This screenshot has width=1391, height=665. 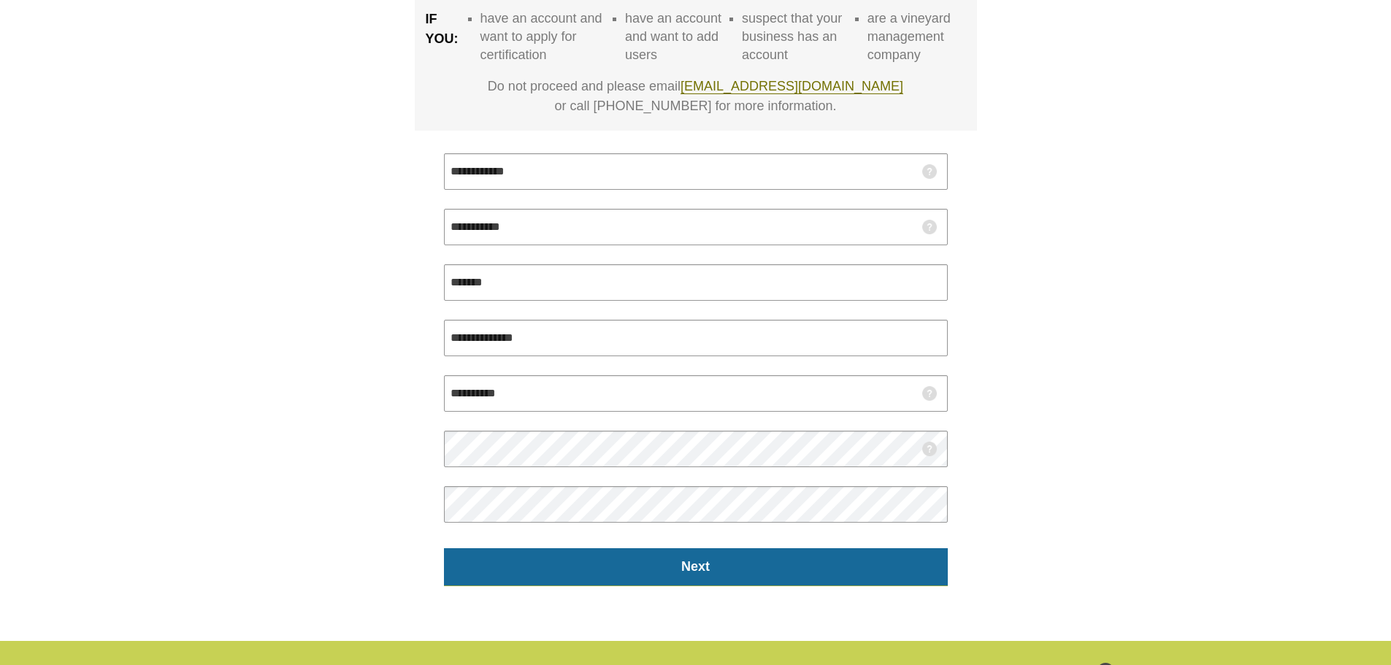 What do you see at coordinates (445, 43) in the screenshot?
I see `div: IF YOU:` at bounding box center [445, 43].